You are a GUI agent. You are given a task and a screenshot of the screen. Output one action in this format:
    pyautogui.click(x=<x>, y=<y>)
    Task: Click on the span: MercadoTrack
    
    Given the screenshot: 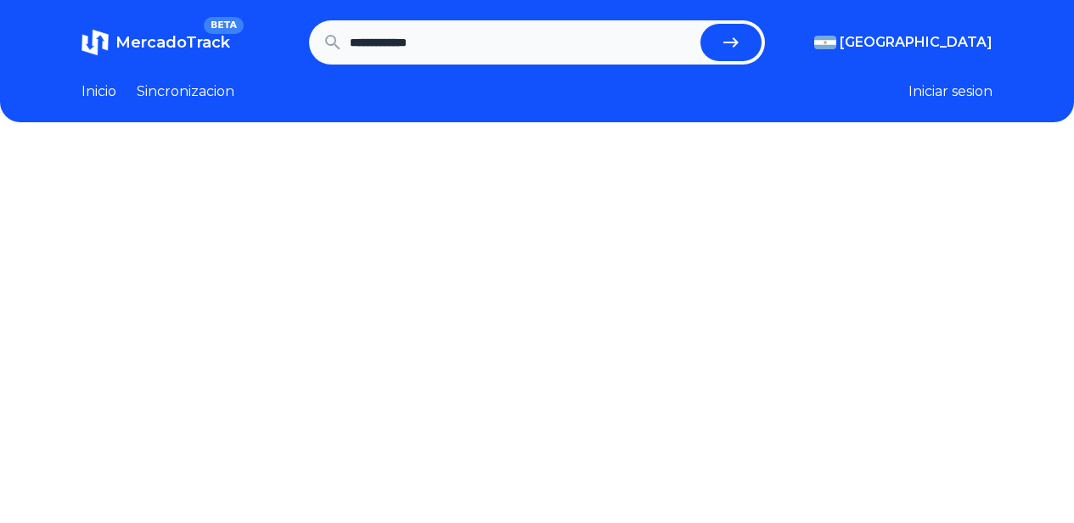 What is the action you would take?
    pyautogui.click(x=172, y=42)
    